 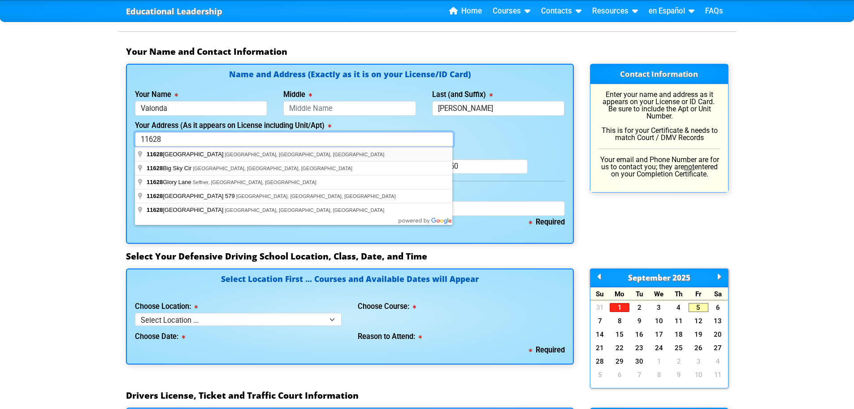 What do you see at coordinates (659, 348) in the screenshot?
I see `a: 24` at bounding box center [659, 348].